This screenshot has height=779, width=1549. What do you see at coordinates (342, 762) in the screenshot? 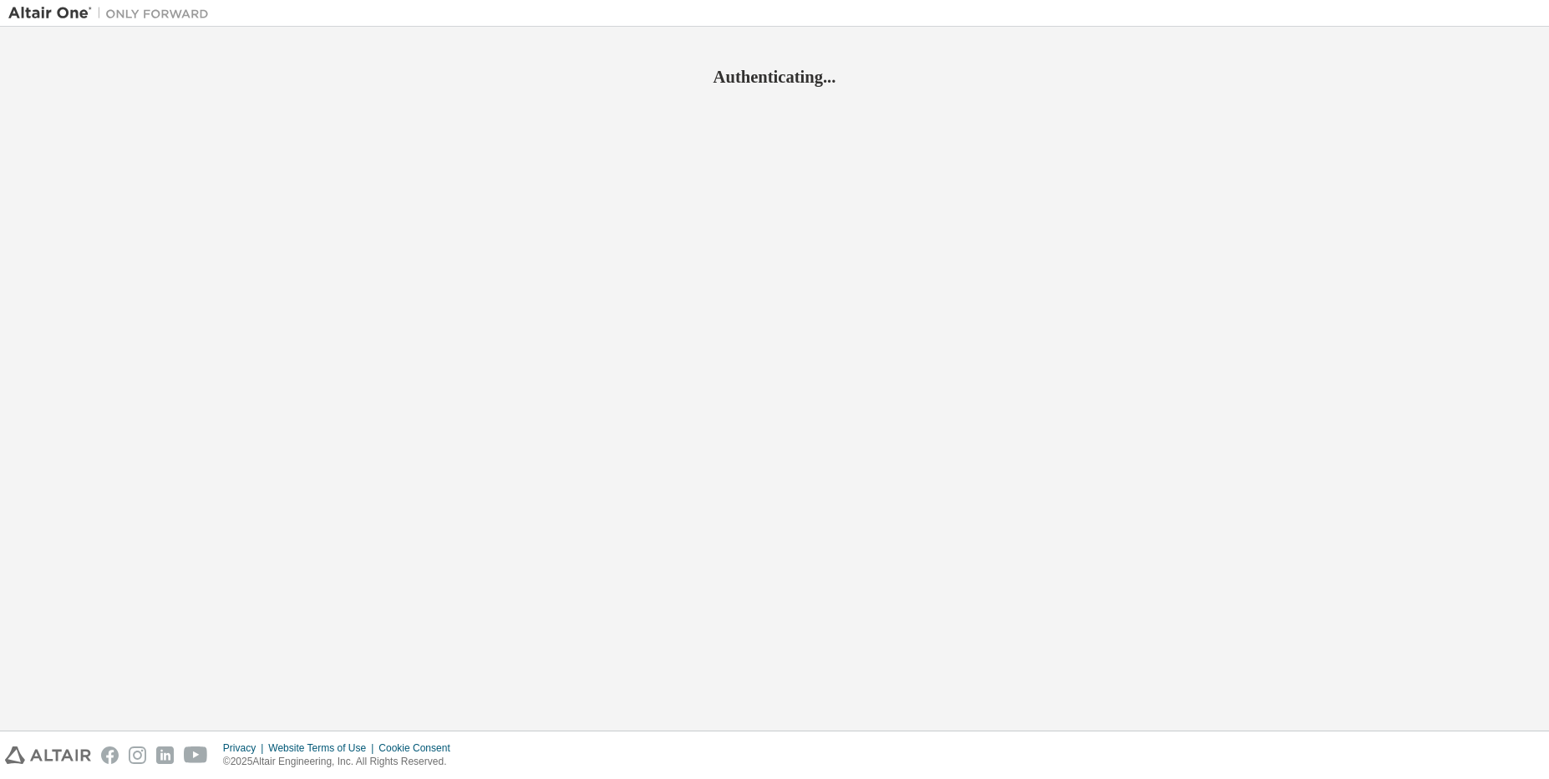
I see `p: © 2025 Altair Engineering, Inc. All Rights Reserved.` at bounding box center [342, 762].